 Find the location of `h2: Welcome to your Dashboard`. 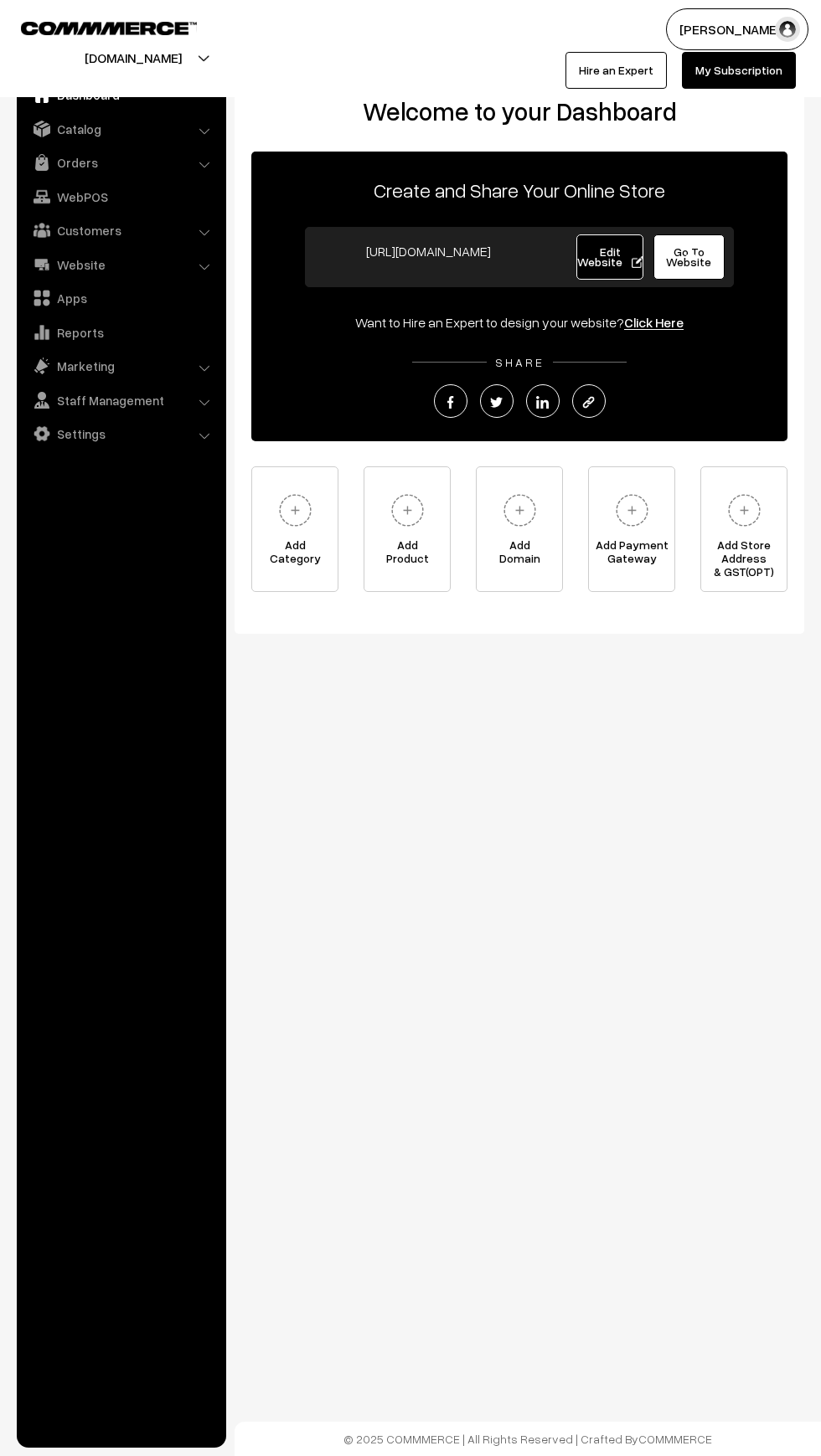

h2: Welcome to your Dashboard is located at coordinates (519, 112).